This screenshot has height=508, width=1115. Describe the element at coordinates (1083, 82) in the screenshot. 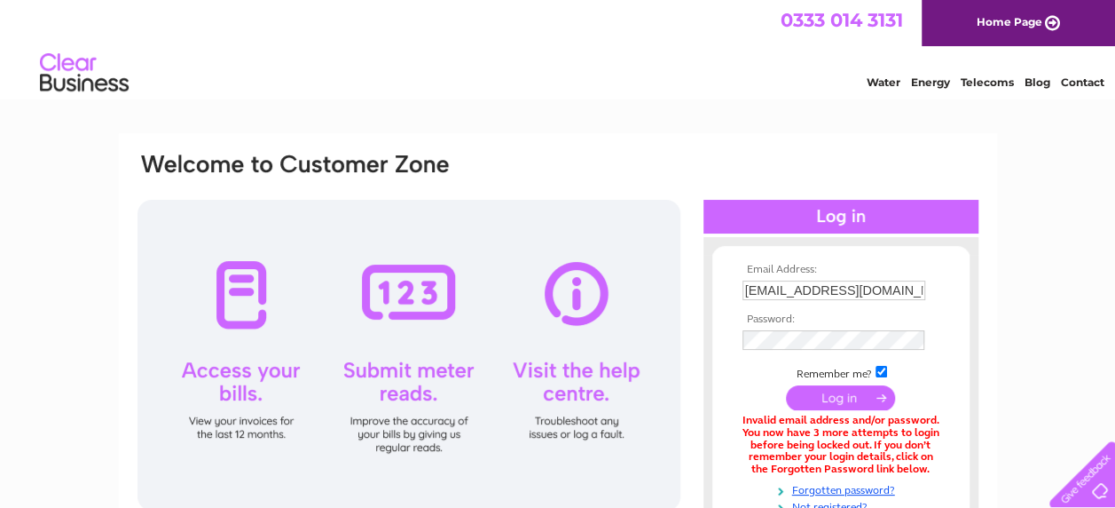

I see `a: Contact` at that location.